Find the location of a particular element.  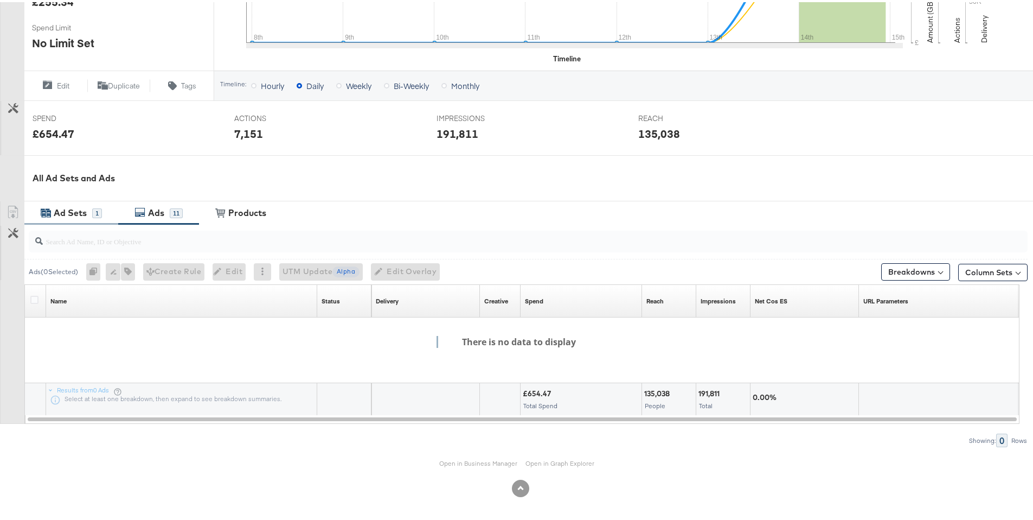

div: Reach is located at coordinates (655, 299).